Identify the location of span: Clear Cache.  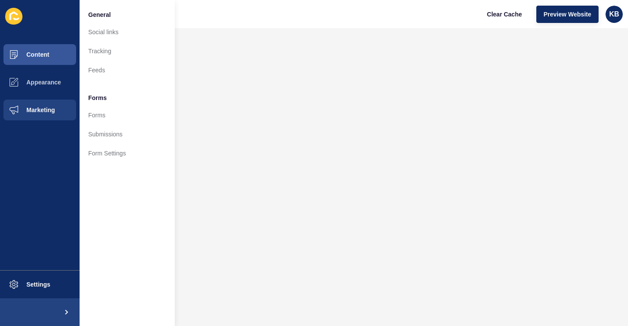
(504, 14).